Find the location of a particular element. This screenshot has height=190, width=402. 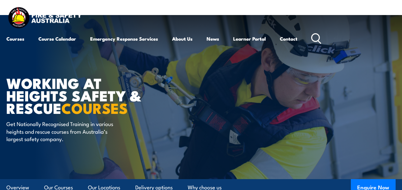

a: Contact is located at coordinates (289, 39).